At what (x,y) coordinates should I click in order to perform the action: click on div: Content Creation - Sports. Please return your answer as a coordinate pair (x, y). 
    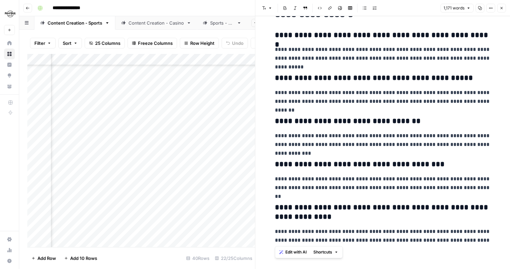
    Looking at the image, I should click on (75, 23).